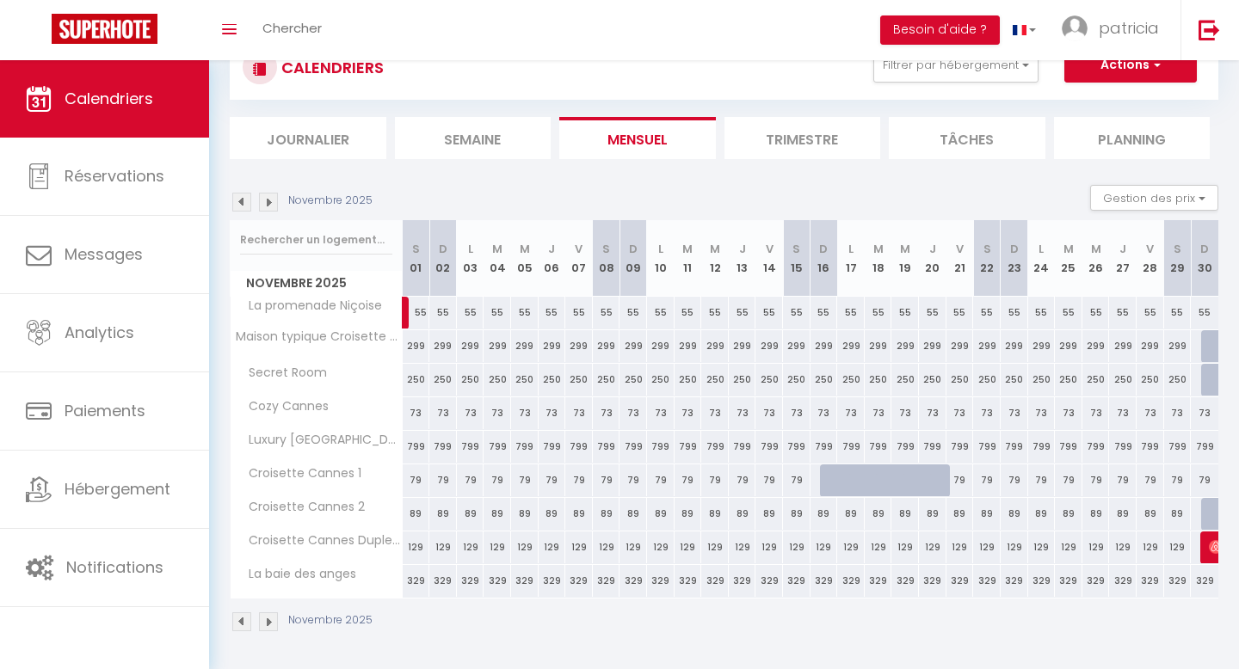  What do you see at coordinates (114, 567) in the screenshot?
I see `span: Notifications` at bounding box center [114, 567].